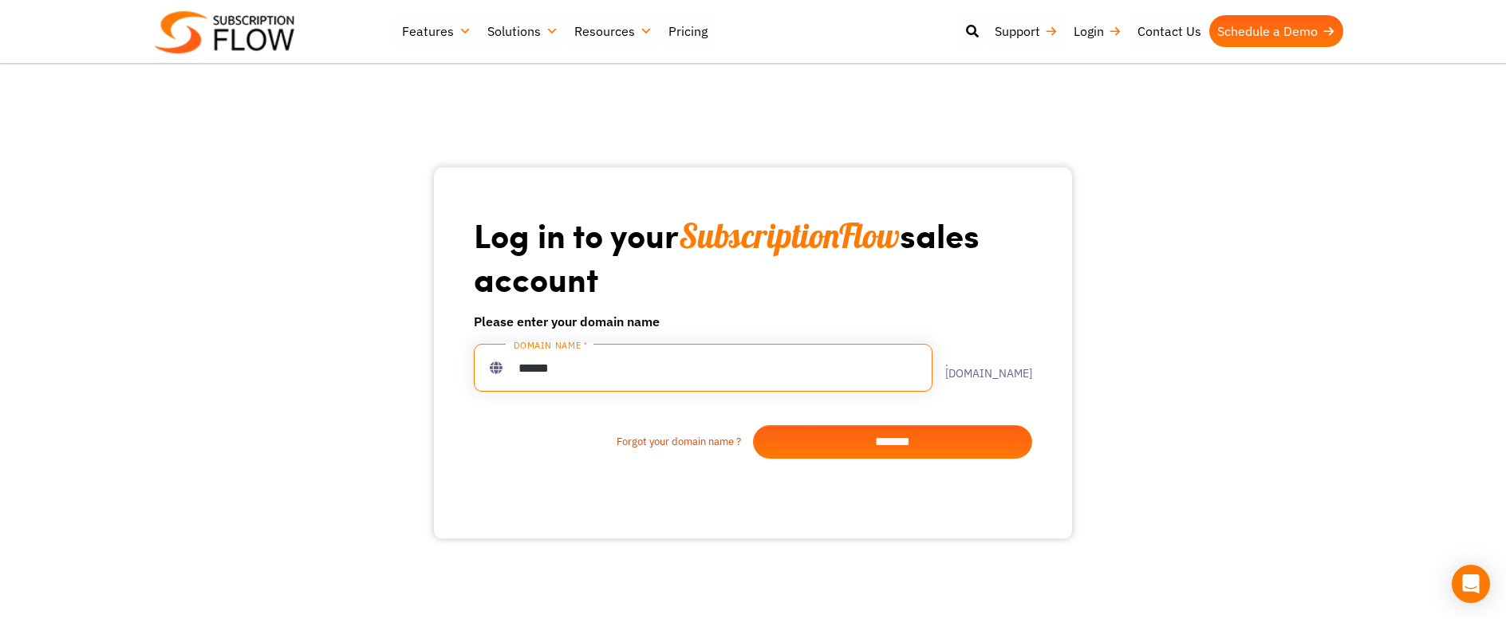 The image size is (1506, 619). Describe the element at coordinates (1098, 31) in the screenshot. I see `a: Login` at that location.